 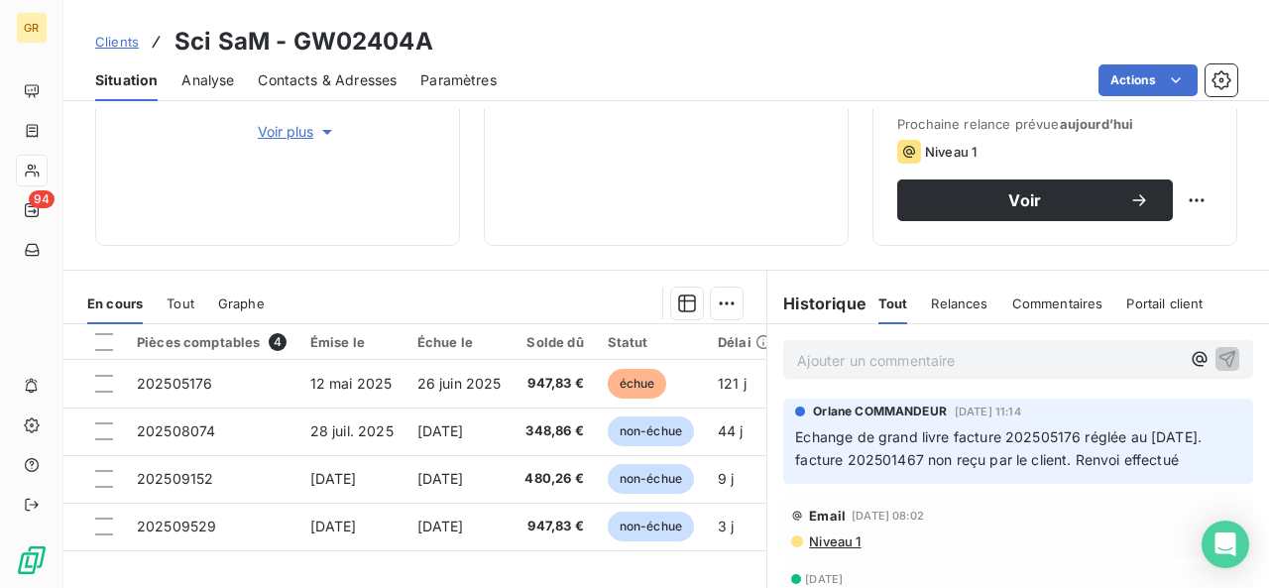 What do you see at coordinates (458, 80) in the screenshot?
I see `span: Paramètres` at bounding box center [458, 80].